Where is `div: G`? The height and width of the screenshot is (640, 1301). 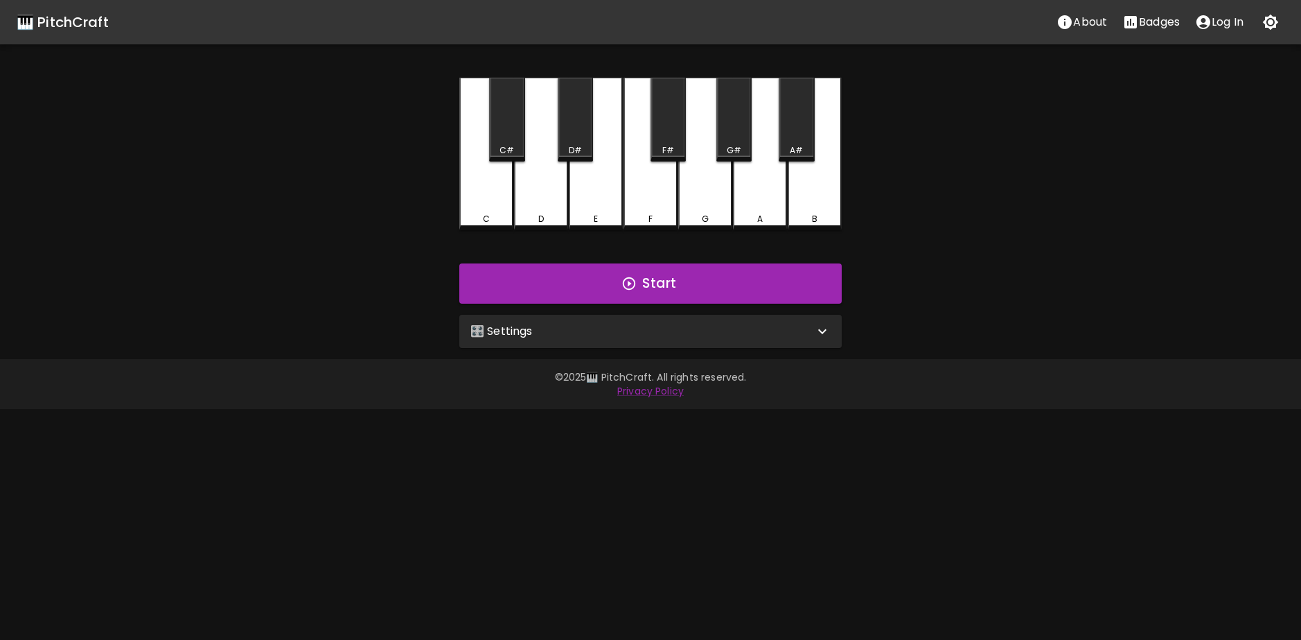 div: G is located at coordinates (705, 219).